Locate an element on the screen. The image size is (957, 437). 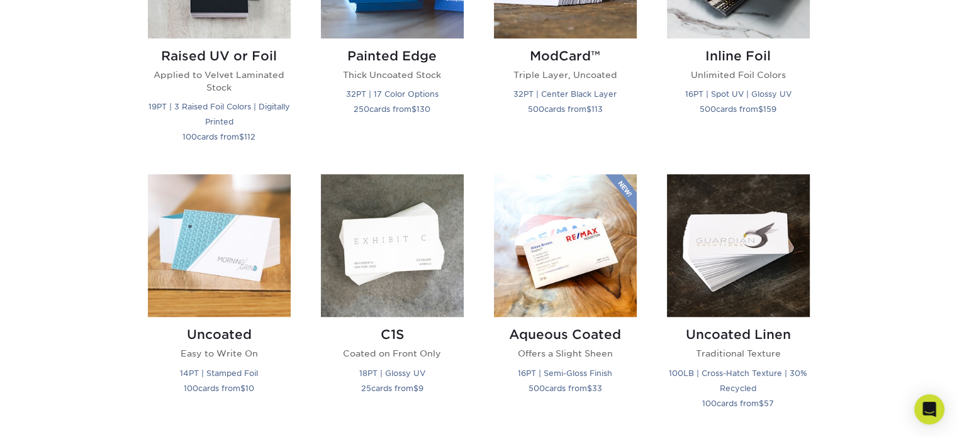
p: Traditional Texture is located at coordinates (738, 353).